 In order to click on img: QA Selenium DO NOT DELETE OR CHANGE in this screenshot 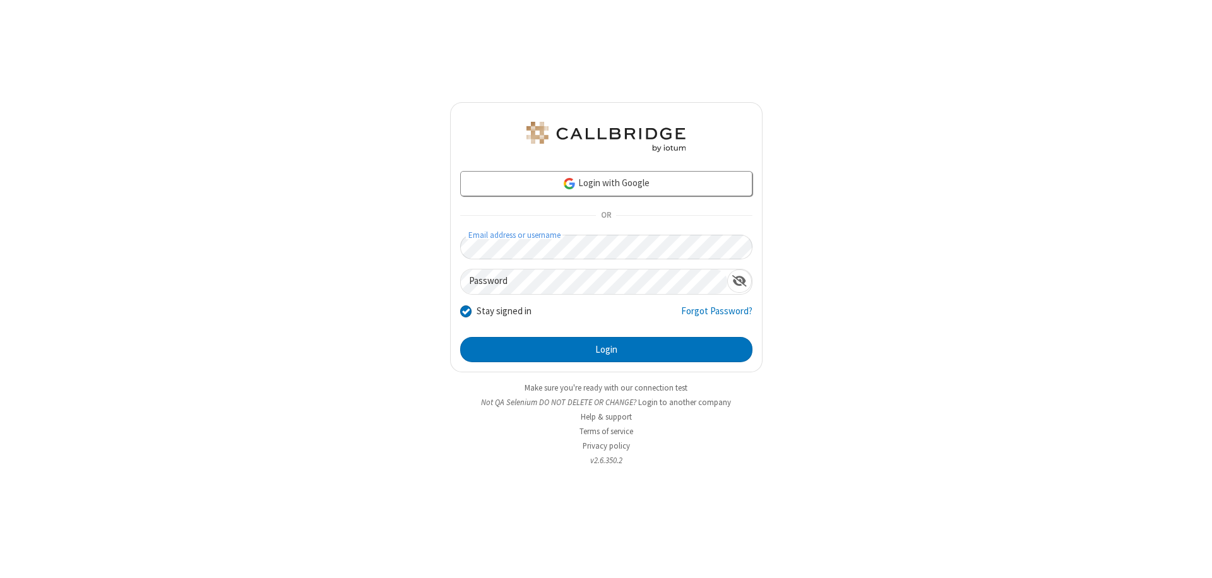, I will do `click(606, 137)`.